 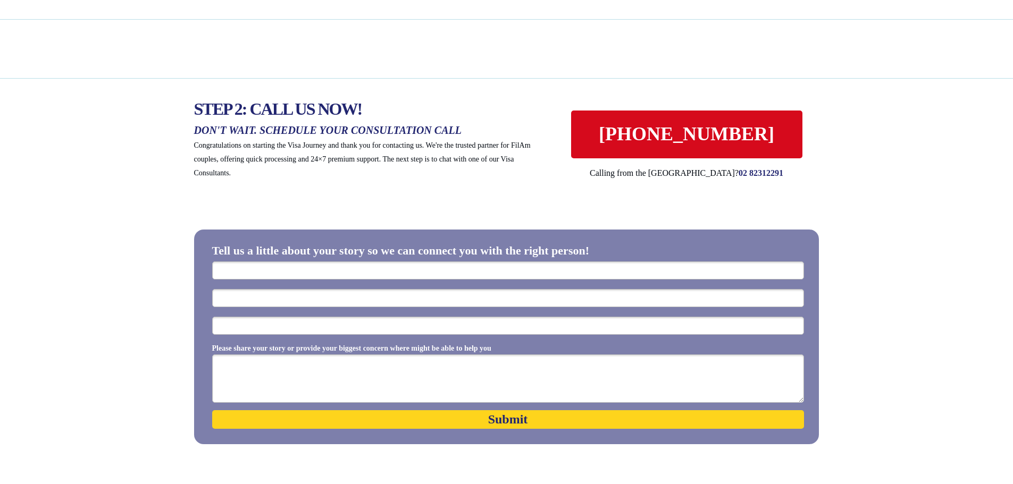 What do you see at coordinates (761, 173) in the screenshot?
I see `span: 02 82312291` at bounding box center [761, 173].